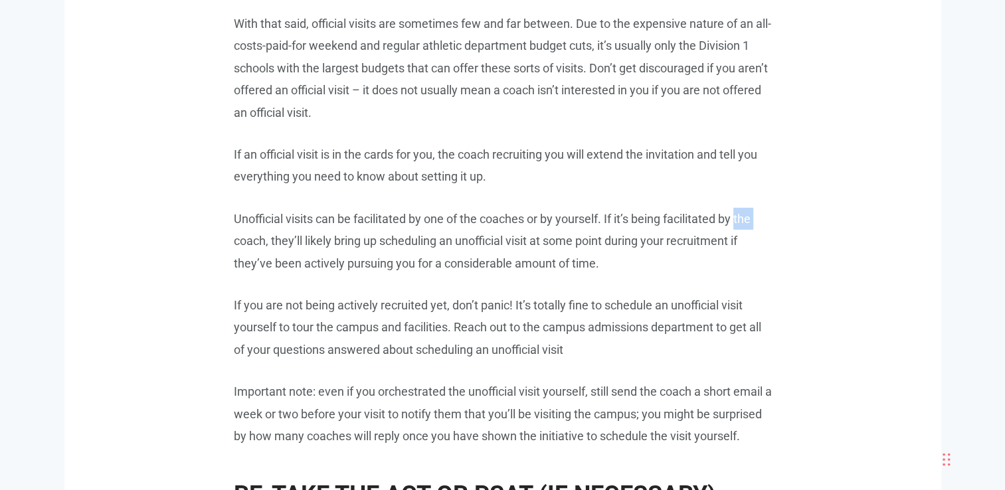  I want to click on p: With that said, official visits are sometimes few and far between. Due to the expensive nature of..., so click(503, 68).